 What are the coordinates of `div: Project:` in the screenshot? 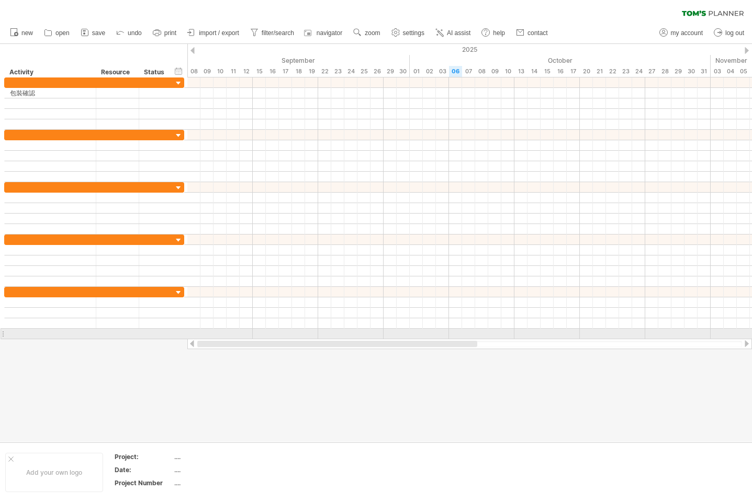 It's located at (143, 456).